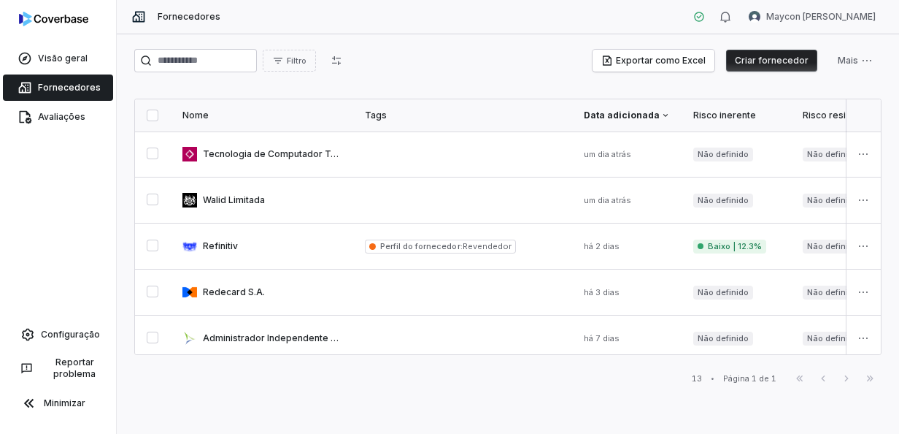 This screenshot has width=899, height=434. What do you see at coordinates (74, 368) in the screenshot?
I see `font: Reportar problema` at bounding box center [74, 368].